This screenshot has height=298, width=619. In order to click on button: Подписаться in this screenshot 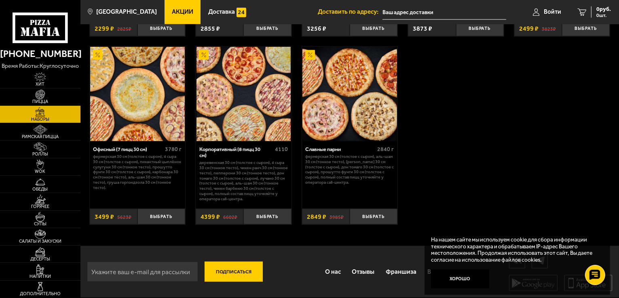, I will do `click(234, 272)`.